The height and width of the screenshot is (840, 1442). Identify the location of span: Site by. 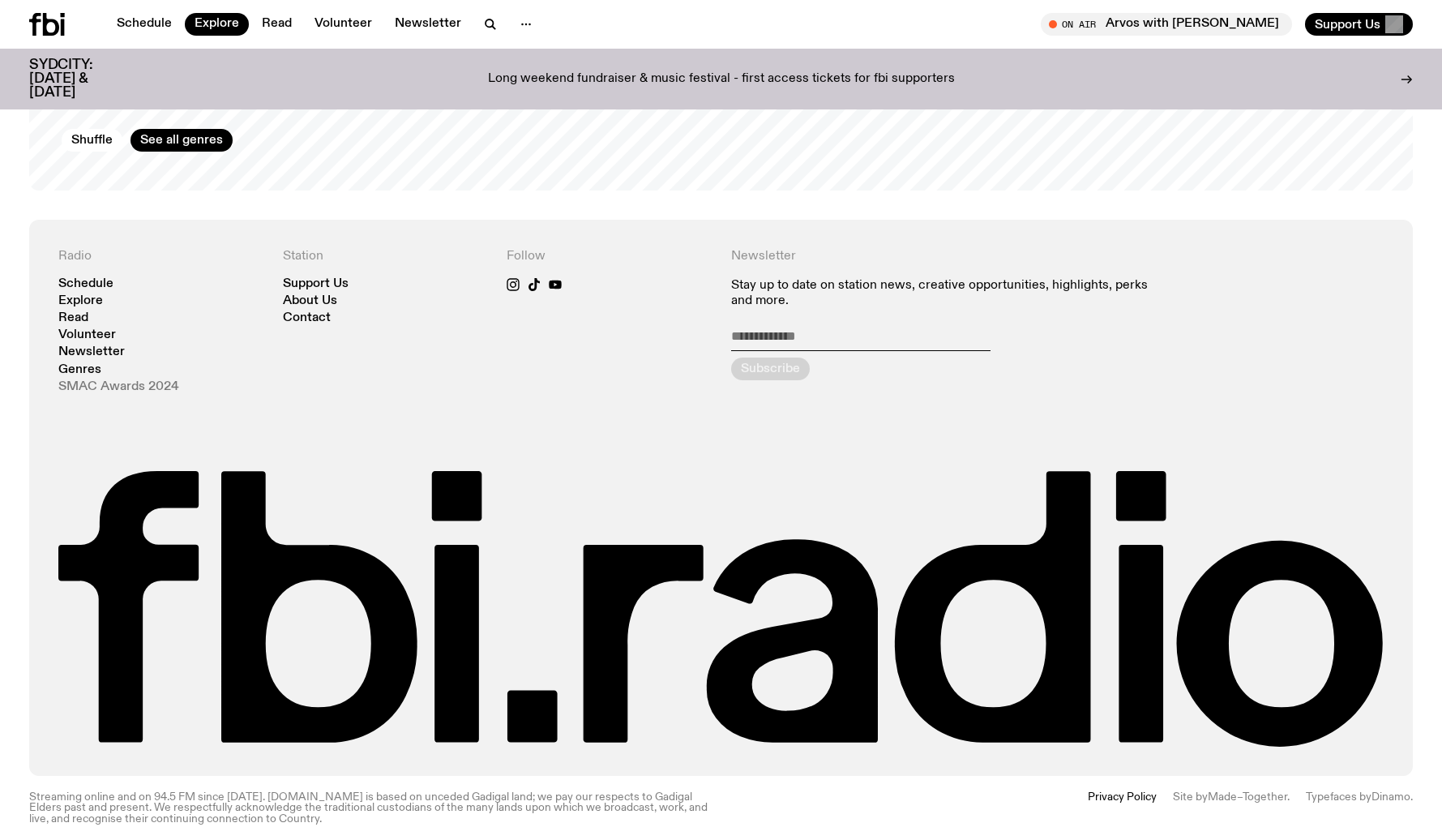
(1191, 796).